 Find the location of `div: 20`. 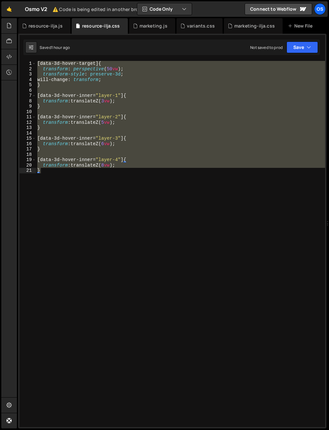

div: 20 is located at coordinates (28, 165).